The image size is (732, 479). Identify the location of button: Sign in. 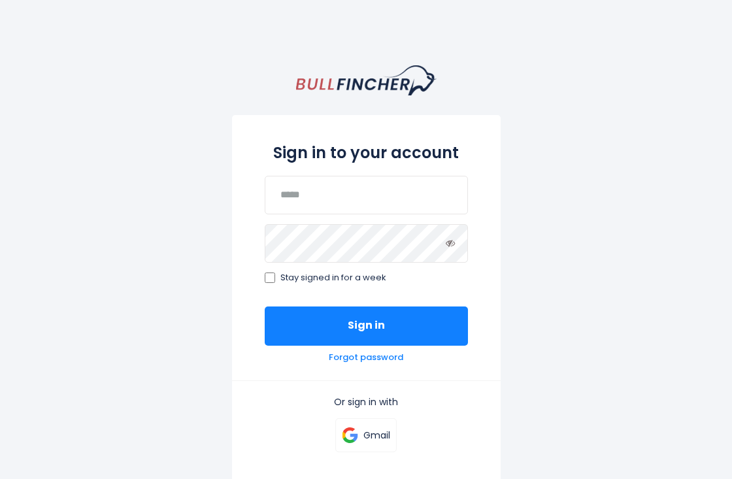
(366, 326).